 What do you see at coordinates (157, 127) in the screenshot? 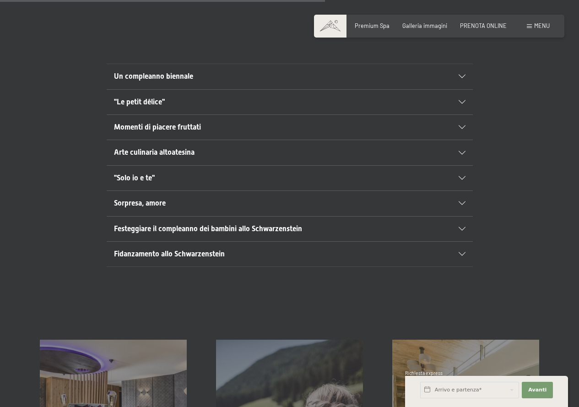
I see `span: Momenti di piacere fruttati` at bounding box center [157, 127].